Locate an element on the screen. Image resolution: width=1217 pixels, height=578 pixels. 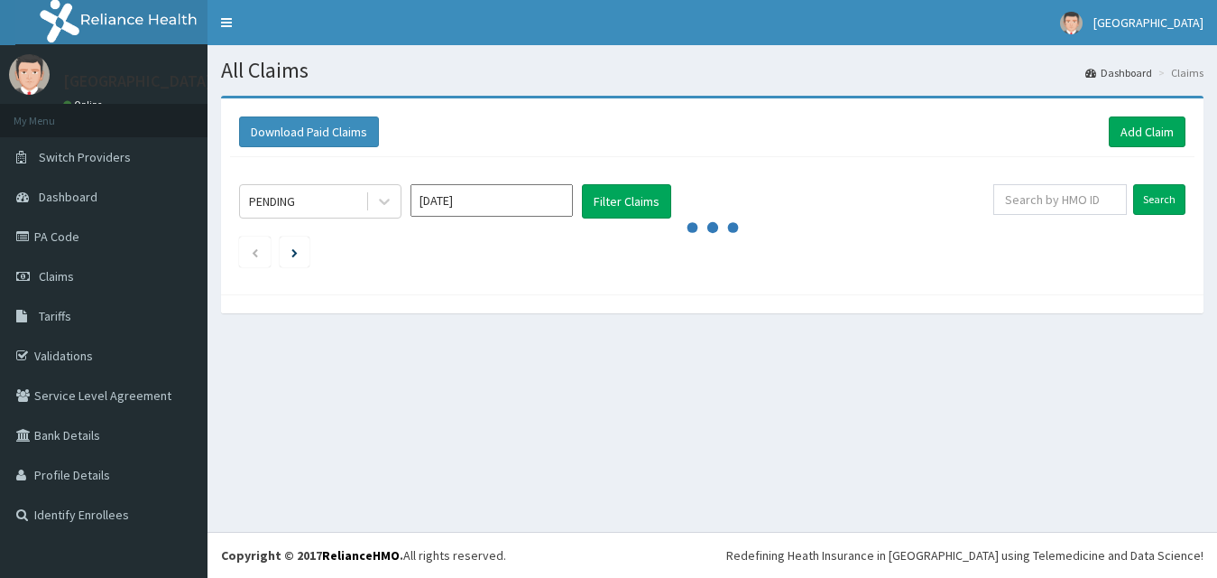
footer: All rights reserved. is located at coordinates (712, 554).